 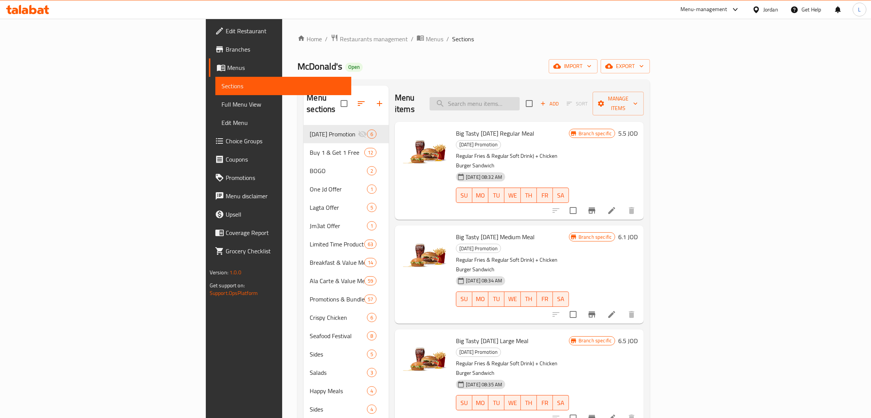 What do you see at coordinates (561, 299) in the screenshot?
I see `button: SA` at bounding box center [561, 299].